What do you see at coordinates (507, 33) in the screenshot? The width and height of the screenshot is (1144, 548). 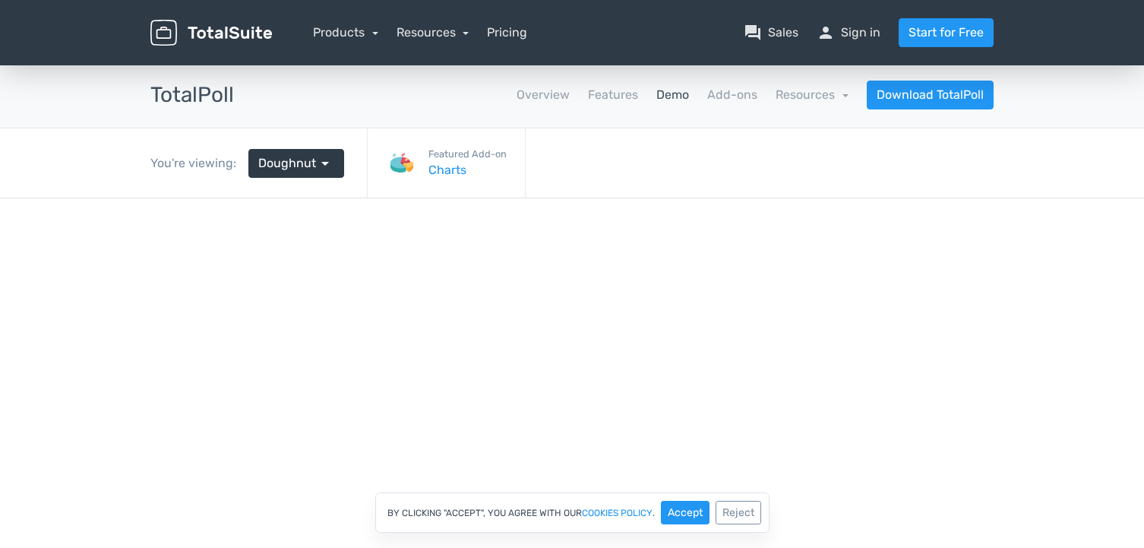 I see `a: Pricing` at bounding box center [507, 33].